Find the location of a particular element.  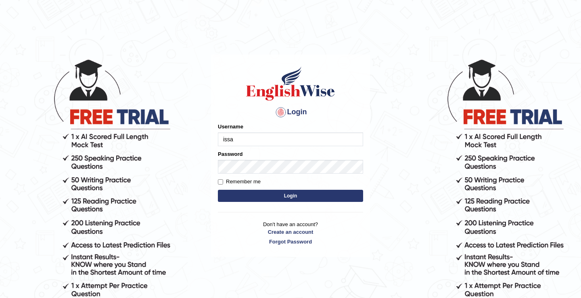

img: Logo of English Wise sign in for intelligent practice with AI is located at coordinates (290, 83).